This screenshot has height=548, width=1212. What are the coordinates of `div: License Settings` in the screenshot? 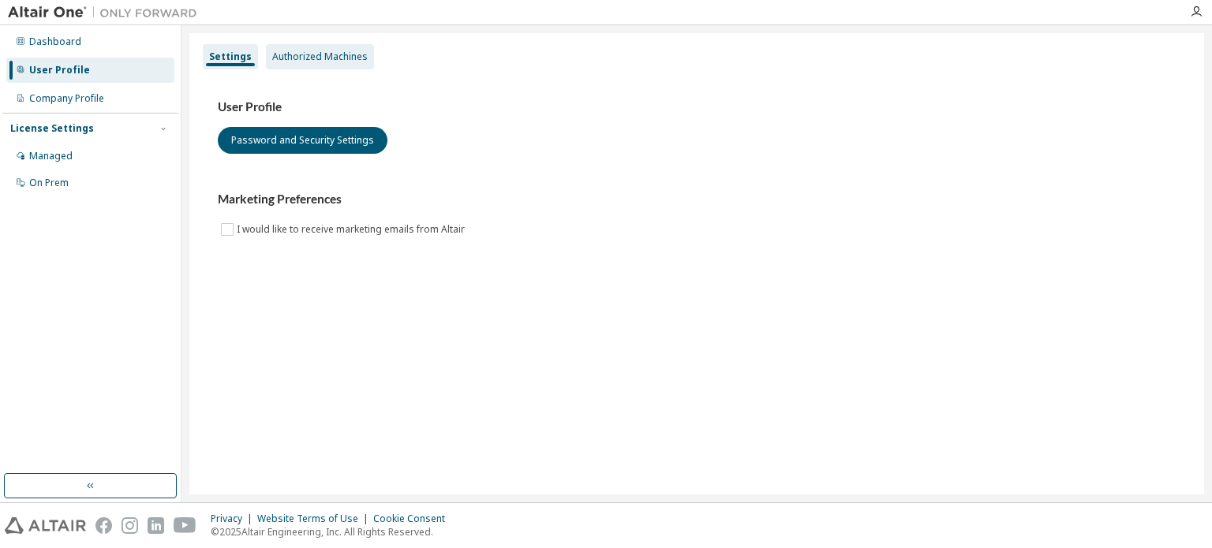 It's located at (52, 129).